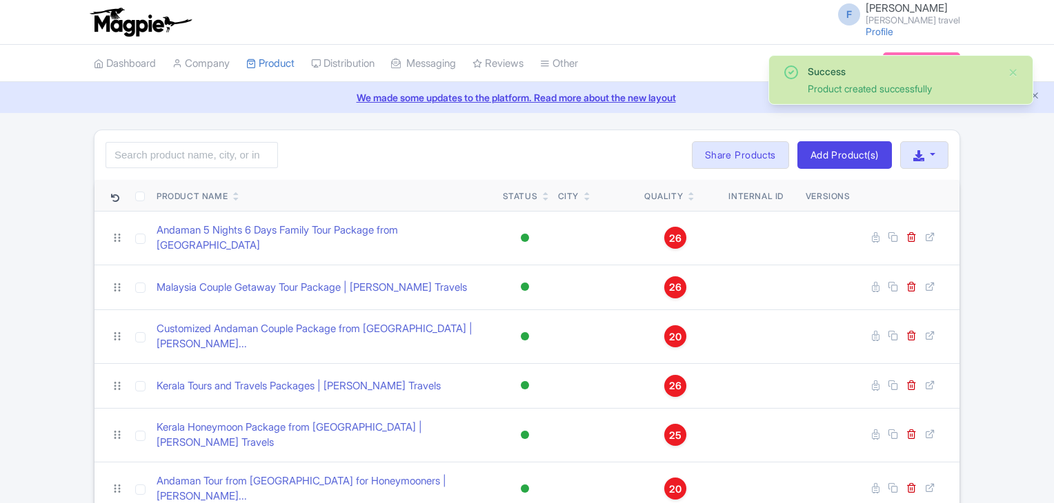 Image resolution: width=1054 pixels, height=503 pixels. Describe the element at coordinates (343, 63) in the screenshot. I see `a: Distribution` at that location.